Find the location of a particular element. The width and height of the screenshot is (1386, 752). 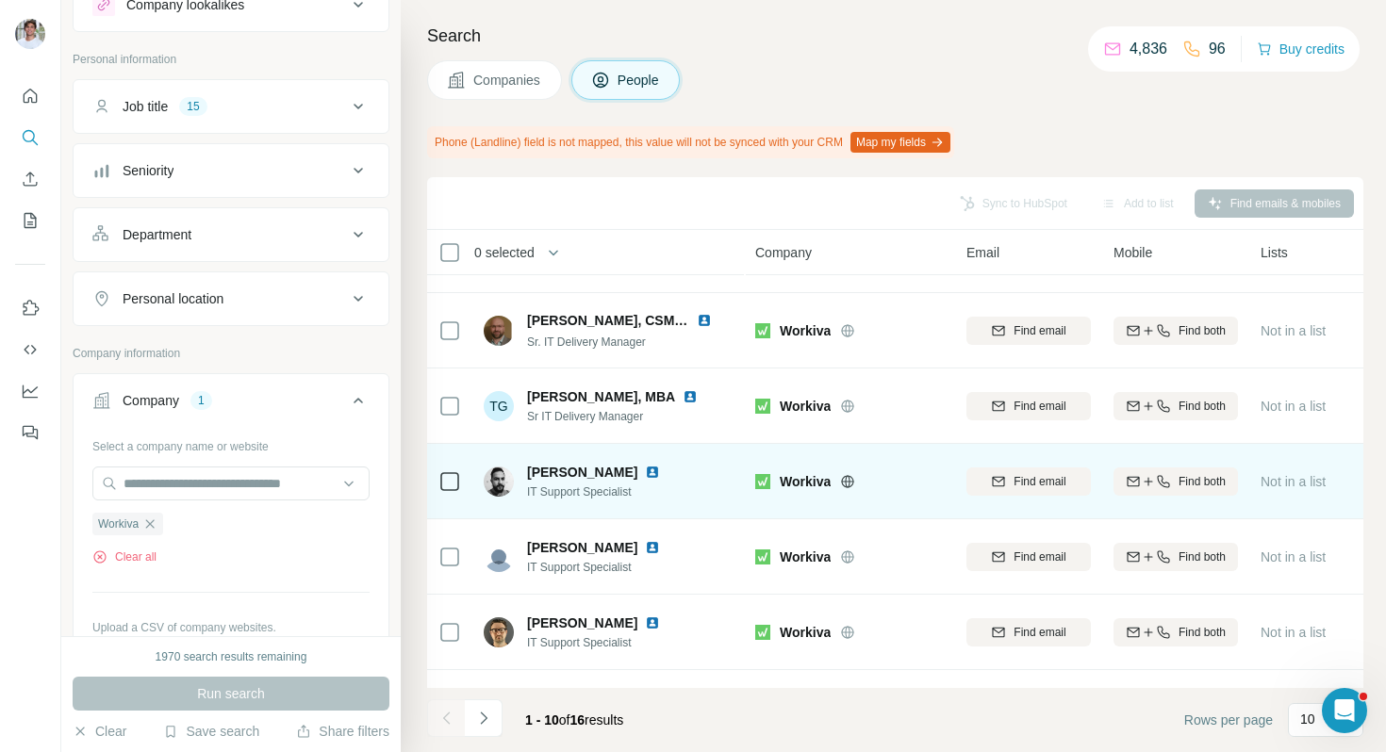

button: Job title15 is located at coordinates (231, 107).